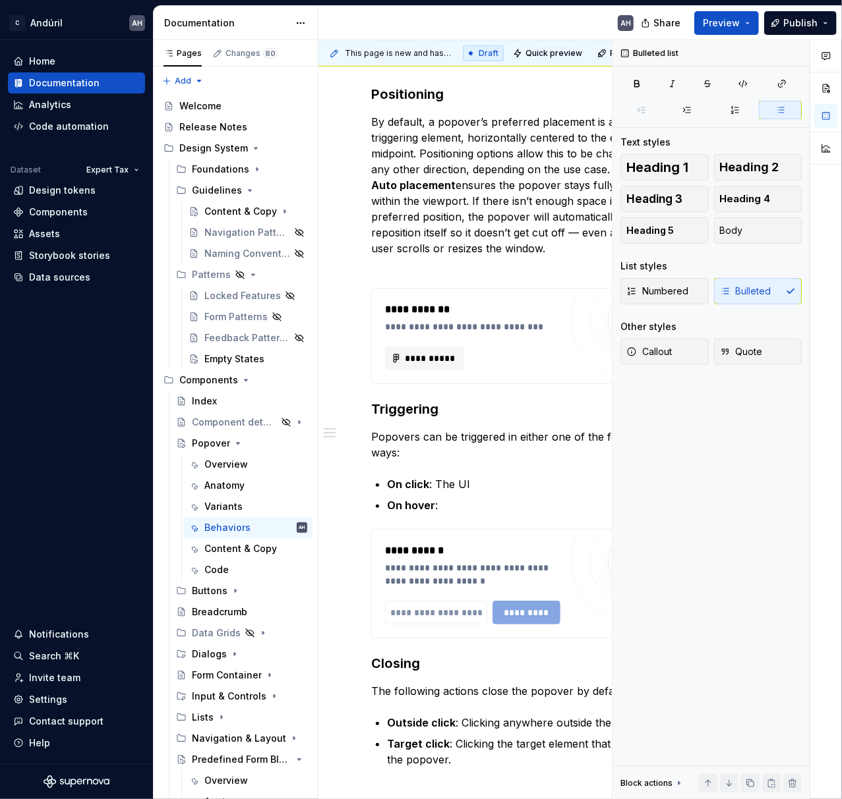 This screenshot has width=842, height=799. What do you see at coordinates (46, 23) in the screenshot?
I see `div: Andúril` at bounding box center [46, 23].